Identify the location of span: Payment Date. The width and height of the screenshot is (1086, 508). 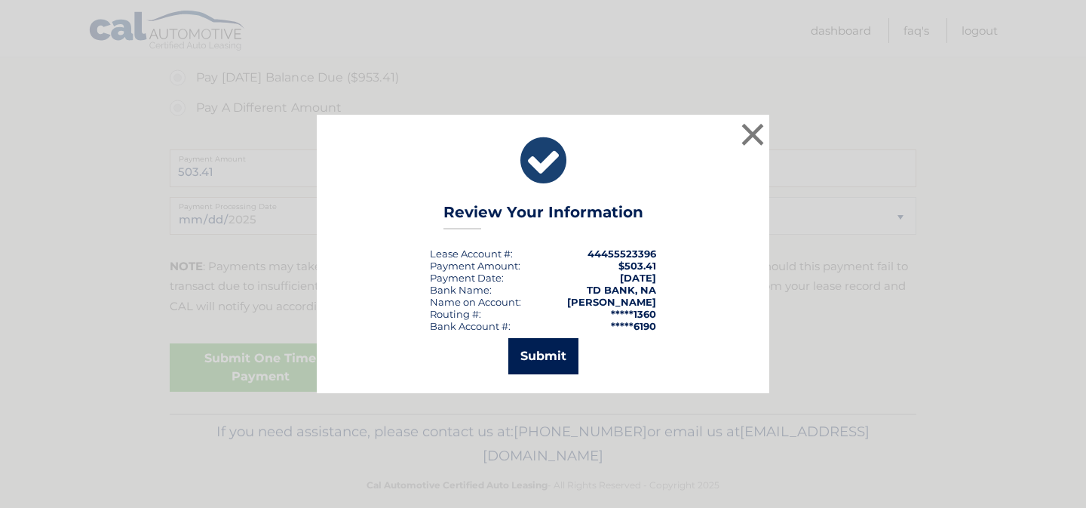
(465, 278).